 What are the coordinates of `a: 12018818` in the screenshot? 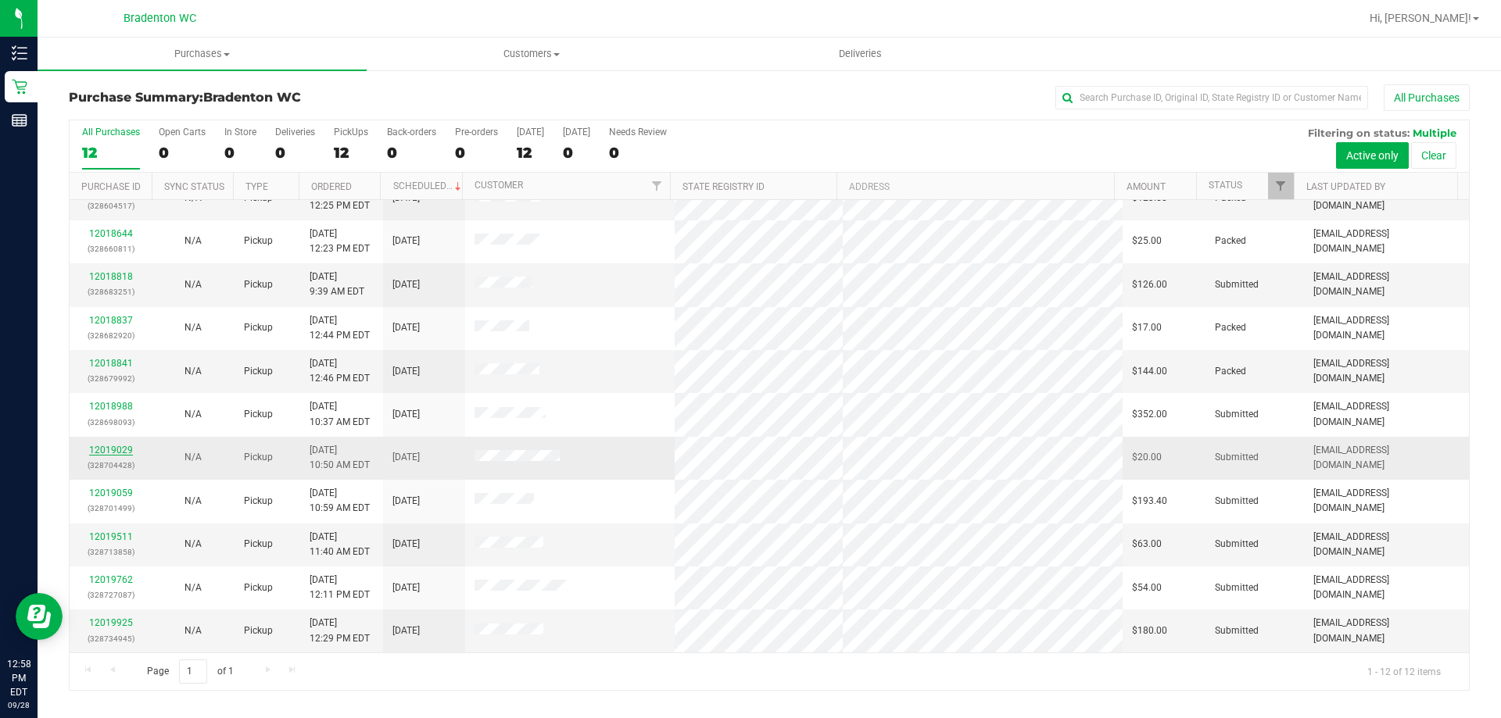 It's located at (111, 277).